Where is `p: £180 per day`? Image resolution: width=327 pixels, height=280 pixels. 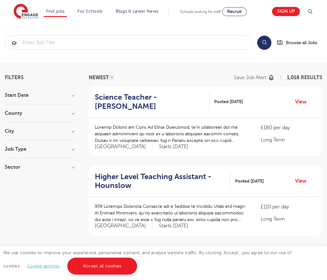 p: £180 per day is located at coordinates (288, 128).